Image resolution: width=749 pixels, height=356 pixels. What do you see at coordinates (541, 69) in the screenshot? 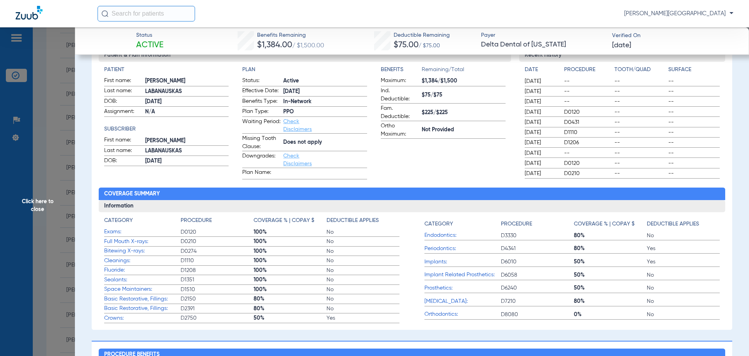
I see `h4: Date` at bounding box center [541, 69].